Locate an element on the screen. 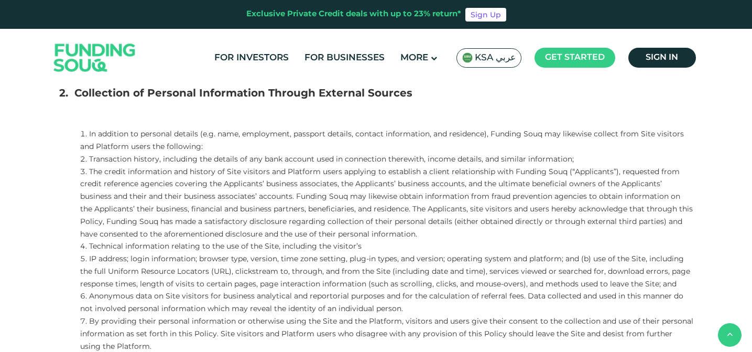  a: For Investors is located at coordinates (252, 58).